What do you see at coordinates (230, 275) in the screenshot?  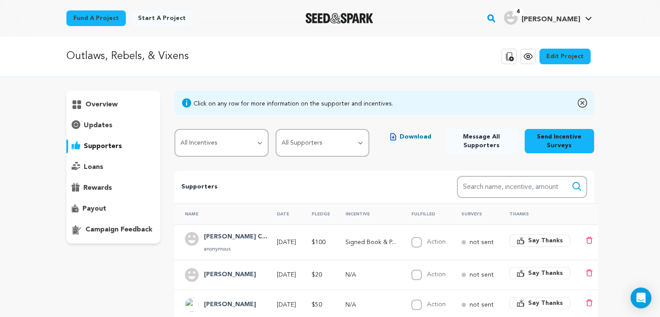 I see `h4: Jeanne Williams` at bounding box center [230, 275].